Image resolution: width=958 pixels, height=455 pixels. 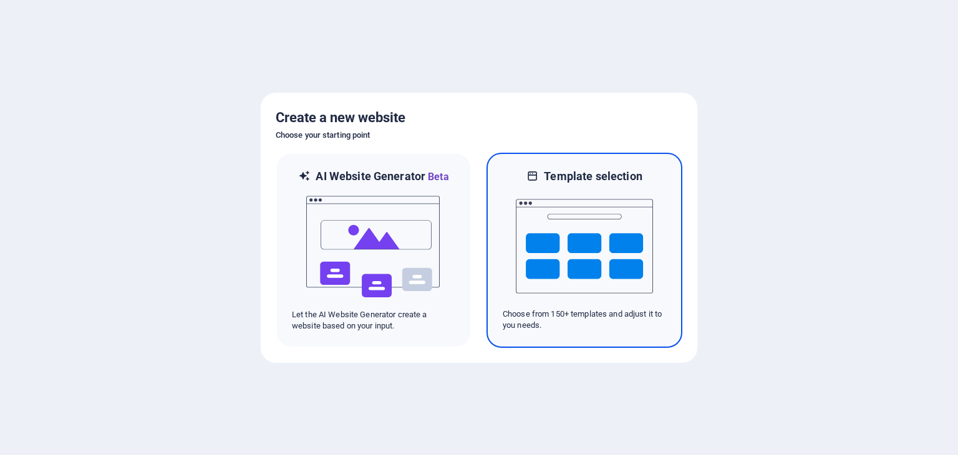 I want to click on div: Template selectionChoose from 150+ templates and adjust it to you needs., so click(x=584, y=250).